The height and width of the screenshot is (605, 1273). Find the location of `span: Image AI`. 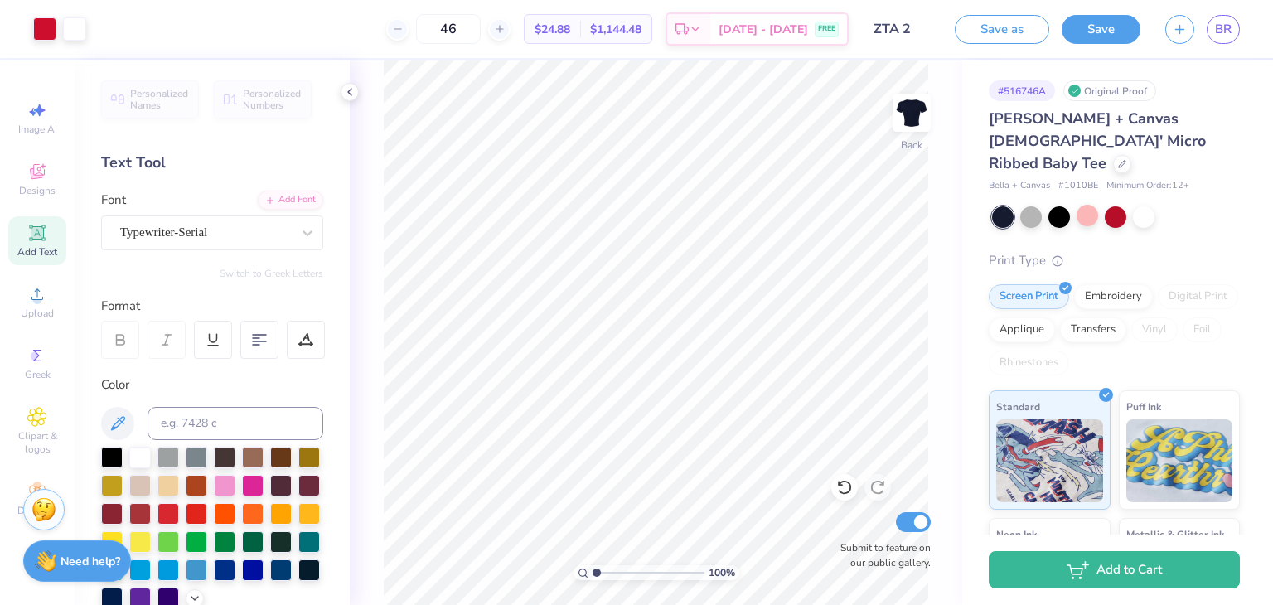

span: Image AI is located at coordinates (37, 129).